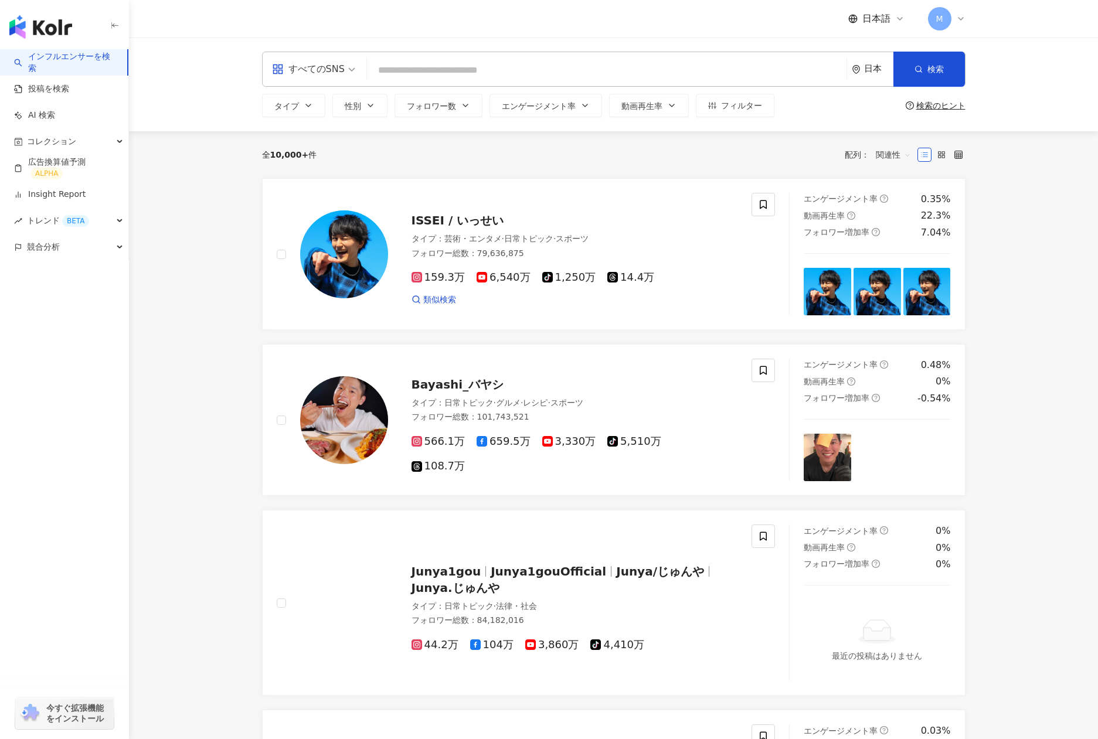 The height and width of the screenshot is (739, 1098). What do you see at coordinates (569, 442) in the screenshot?
I see `span: 3,330万` at bounding box center [569, 442].